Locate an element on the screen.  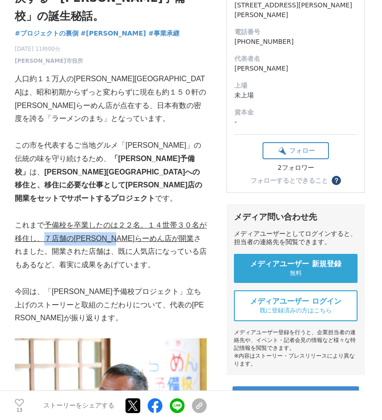
dt: 代表者名 is located at coordinates (296, 59).